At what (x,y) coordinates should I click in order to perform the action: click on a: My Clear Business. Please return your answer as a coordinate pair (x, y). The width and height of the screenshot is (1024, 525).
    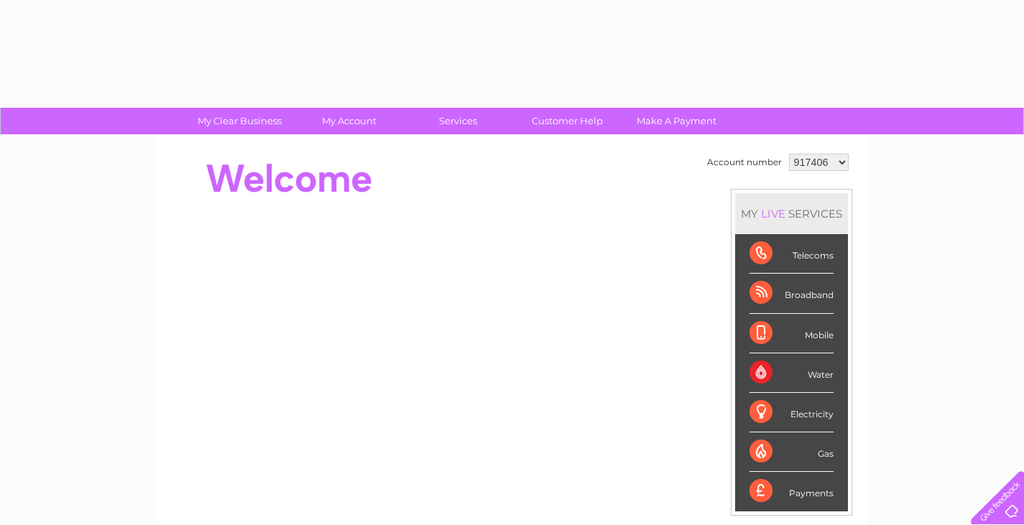
    Looking at the image, I should click on (239, 121).